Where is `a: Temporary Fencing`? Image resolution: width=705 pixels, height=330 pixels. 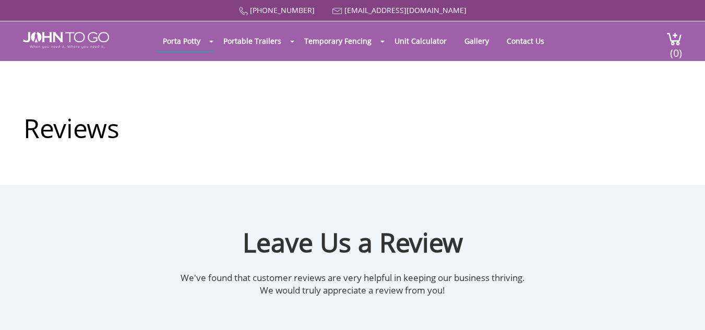 a: Temporary Fencing is located at coordinates (338, 41).